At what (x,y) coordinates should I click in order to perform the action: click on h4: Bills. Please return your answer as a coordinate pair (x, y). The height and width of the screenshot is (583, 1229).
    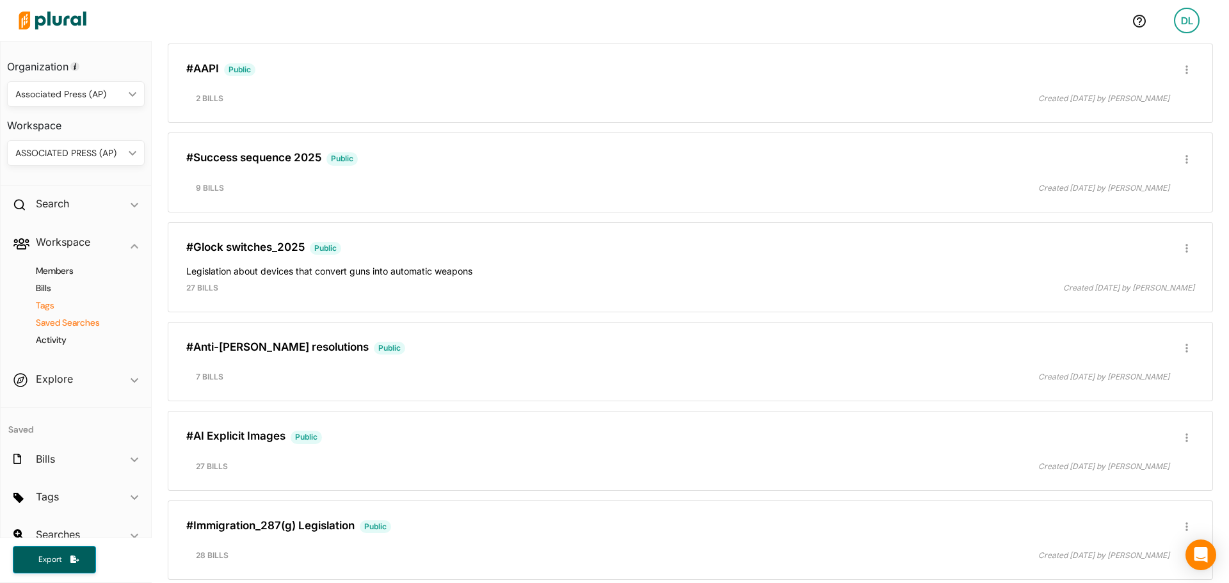
    Looking at the image, I should click on (79, 288).